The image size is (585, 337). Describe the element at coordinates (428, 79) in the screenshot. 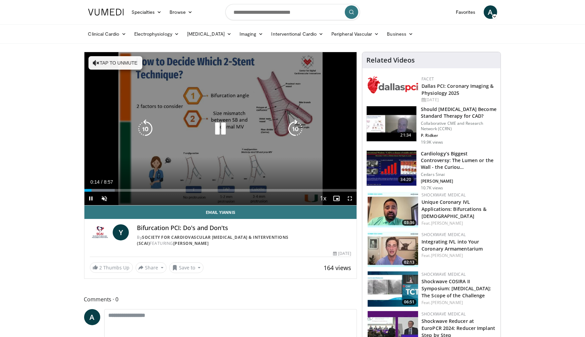

I see `a: FACET` at that location.